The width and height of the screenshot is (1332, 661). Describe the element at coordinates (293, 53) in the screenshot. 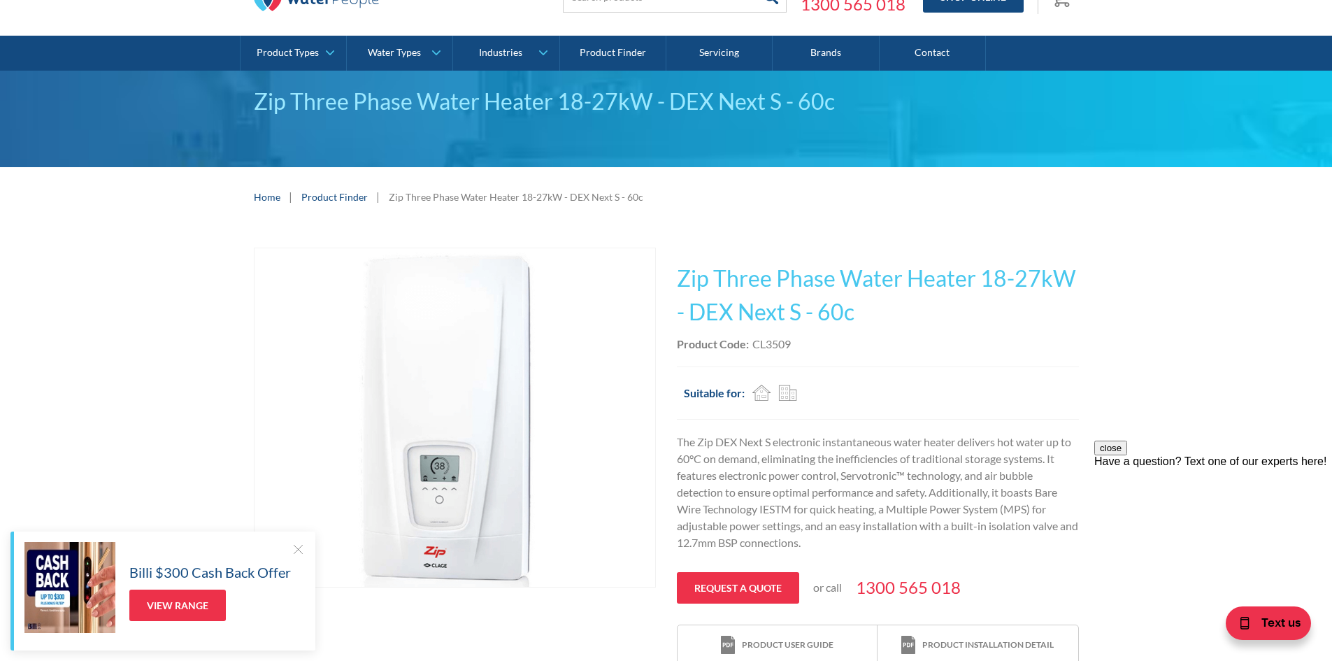

I see `a: Product Types` at that location.